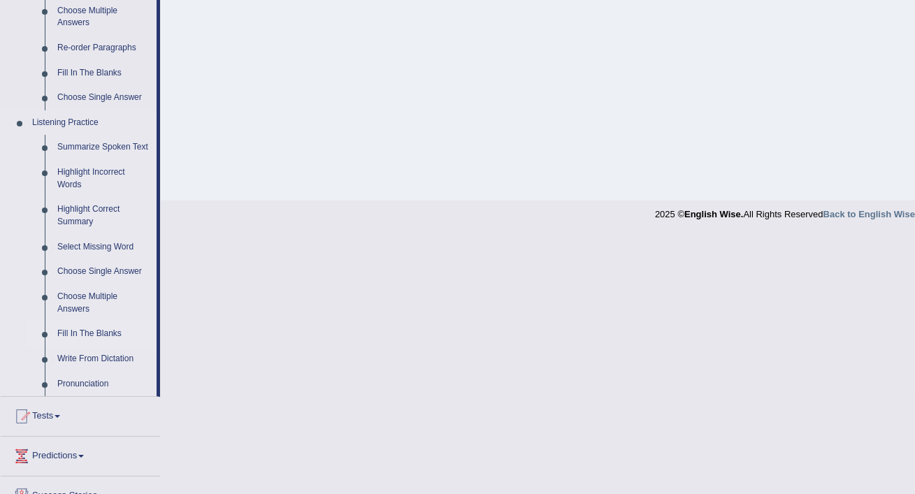  Describe the element at coordinates (103, 248) in the screenshot. I see `a: Select Missing Word` at that location.